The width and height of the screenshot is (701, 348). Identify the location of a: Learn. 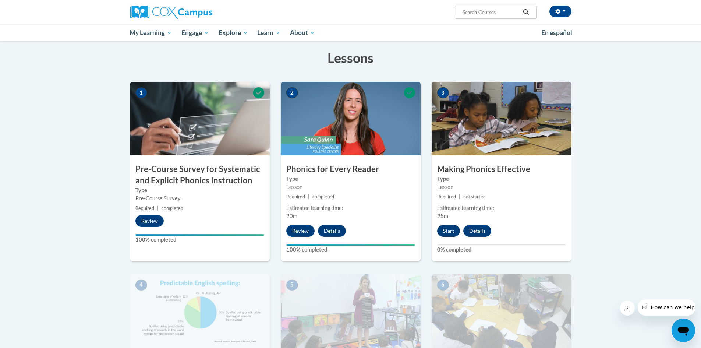
(269, 33).